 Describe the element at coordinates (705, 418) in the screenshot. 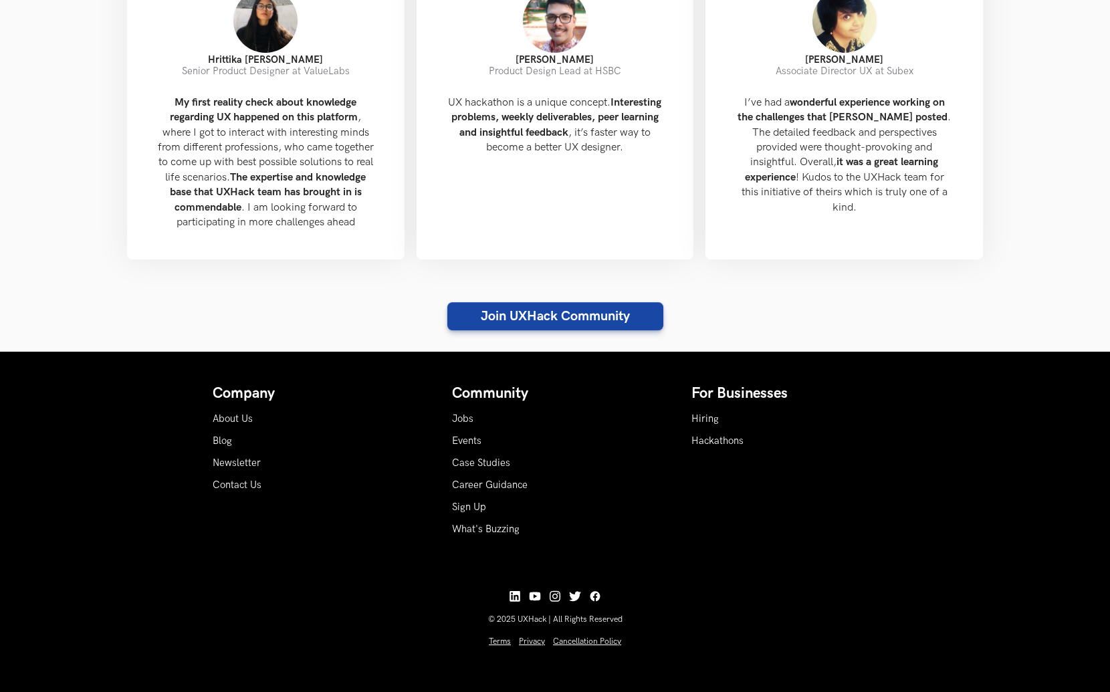

I see `a: Hiring` at that location.